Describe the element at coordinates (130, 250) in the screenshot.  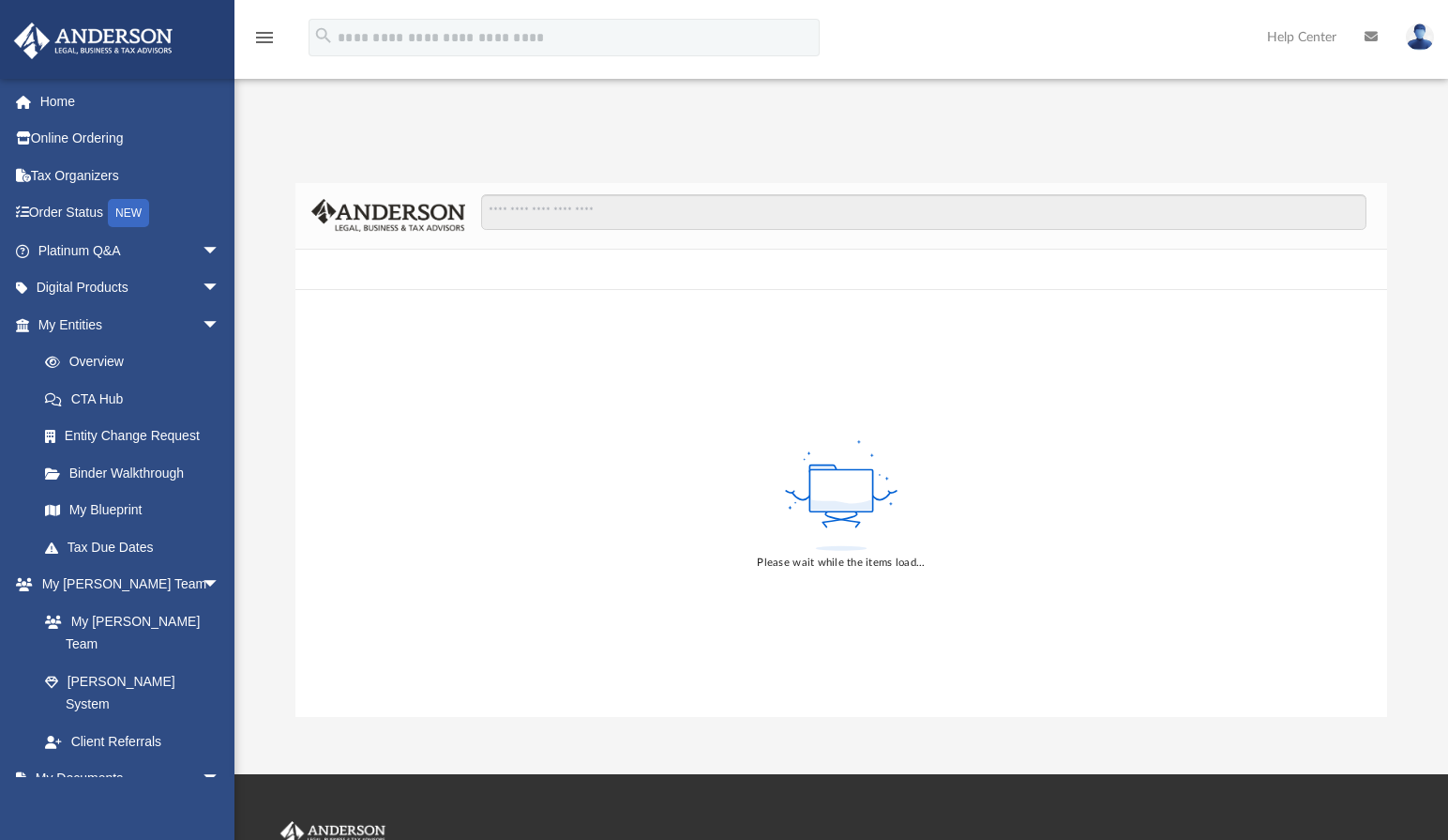
I see `a: Platinum Q&Aarrow_drop_down` at that location.